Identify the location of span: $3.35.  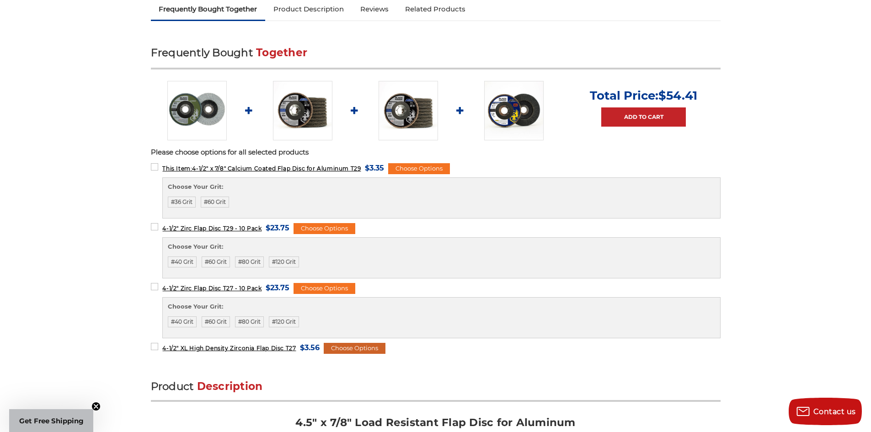
(374, 168).